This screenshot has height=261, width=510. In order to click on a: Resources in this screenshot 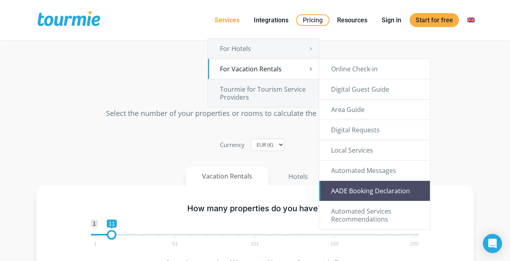, I will do `click(352, 20)`.